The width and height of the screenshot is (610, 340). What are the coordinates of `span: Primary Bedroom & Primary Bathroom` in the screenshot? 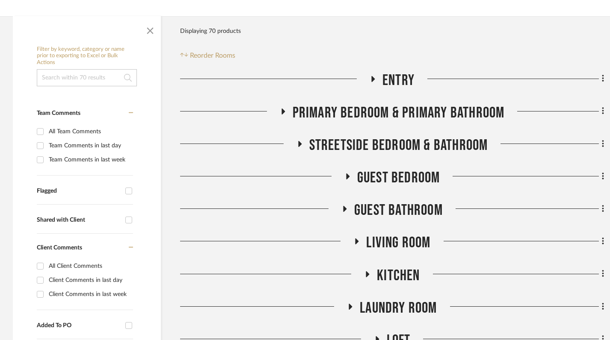 It's located at (399, 113).